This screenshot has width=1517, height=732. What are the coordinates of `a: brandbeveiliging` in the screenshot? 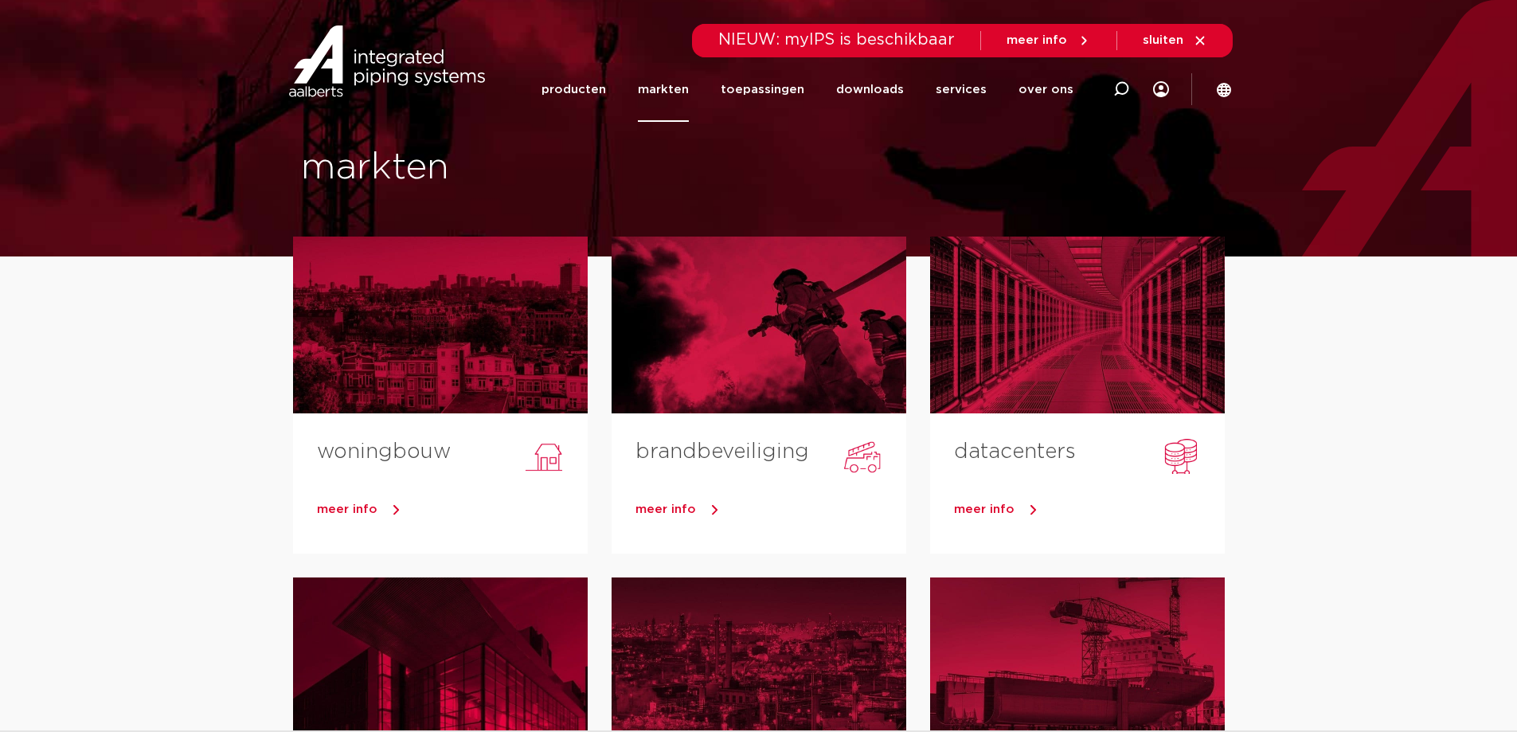 It's located at (722, 452).